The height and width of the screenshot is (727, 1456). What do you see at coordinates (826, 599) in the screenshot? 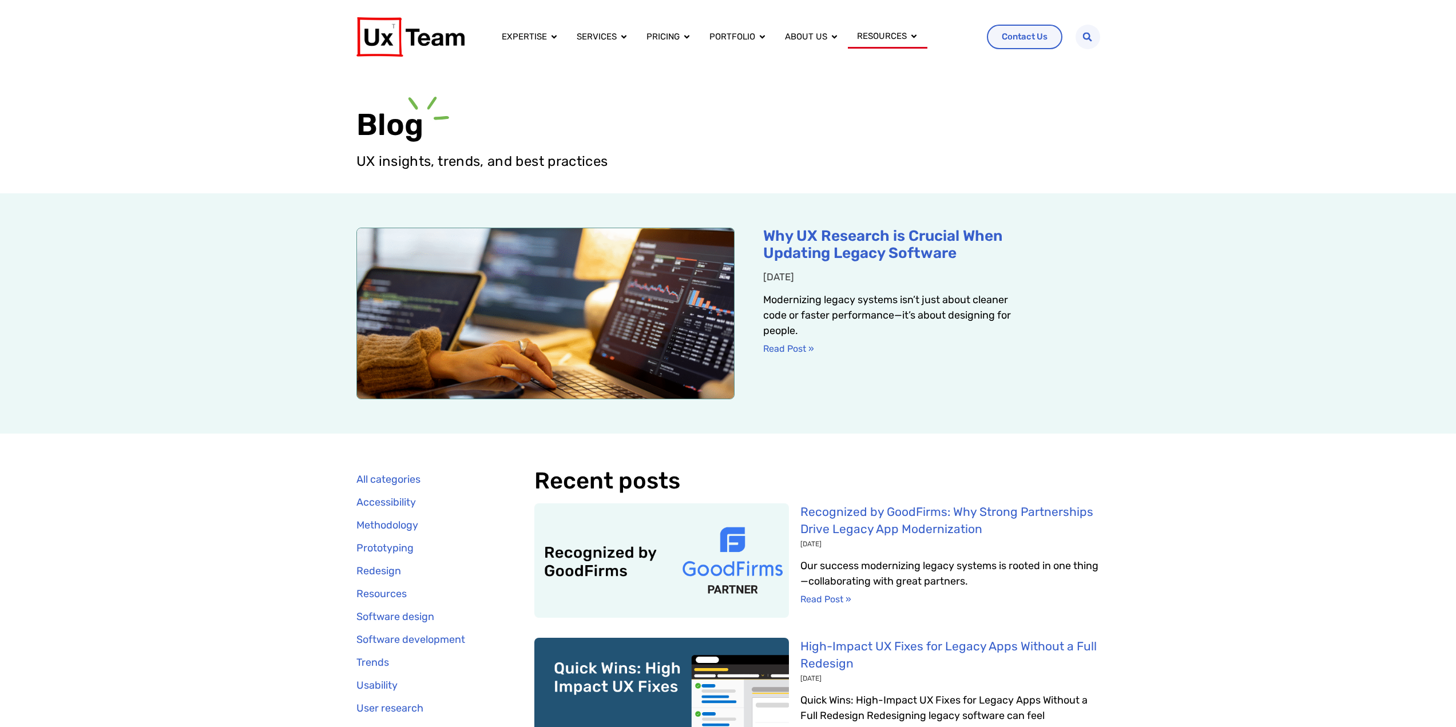
I see `a: Read more about Recognized by GoodFirms: Why Strong Partnerships Drive Legacy App Modernization` at bounding box center [826, 599].